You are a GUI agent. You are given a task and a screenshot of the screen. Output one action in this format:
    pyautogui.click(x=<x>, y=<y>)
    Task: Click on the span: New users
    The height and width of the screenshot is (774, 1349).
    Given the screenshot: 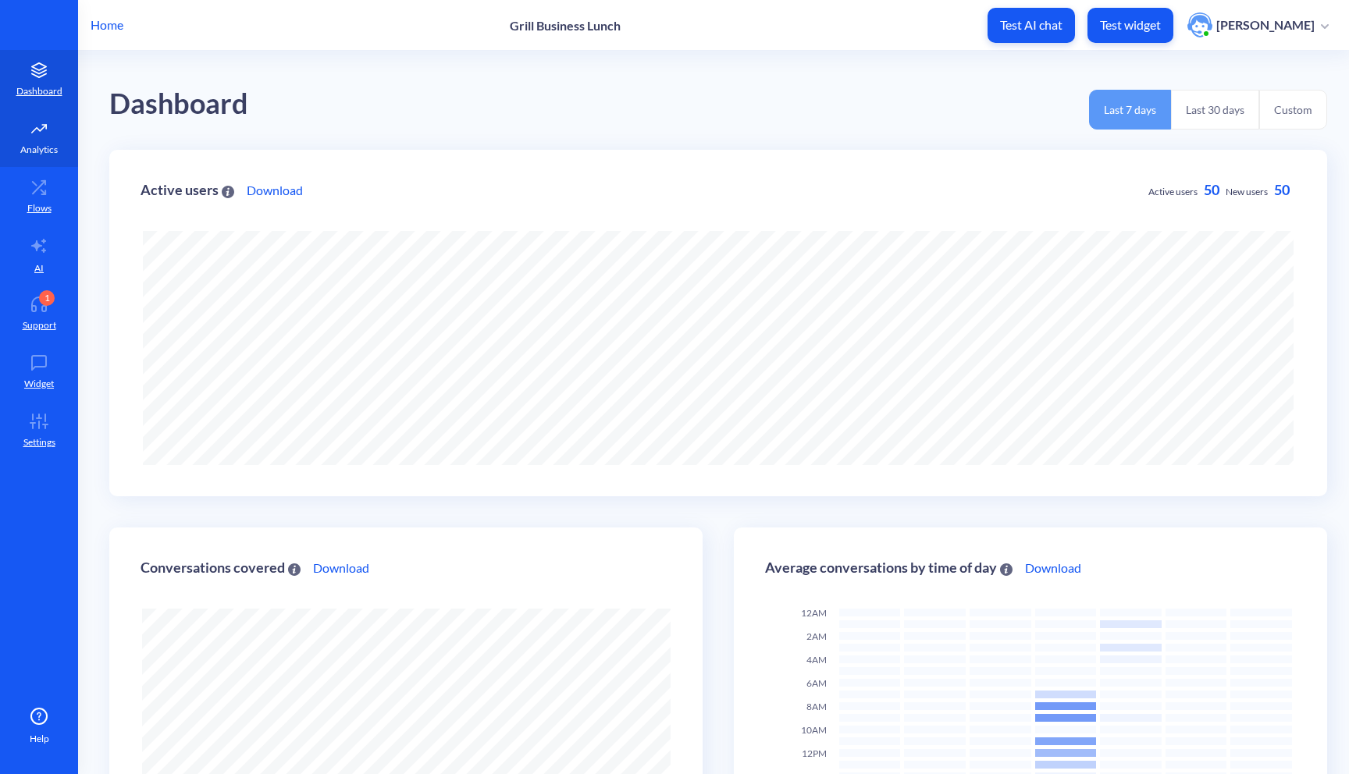 What is the action you would take?
    pyautogui.click(x=1247, y=191)
    